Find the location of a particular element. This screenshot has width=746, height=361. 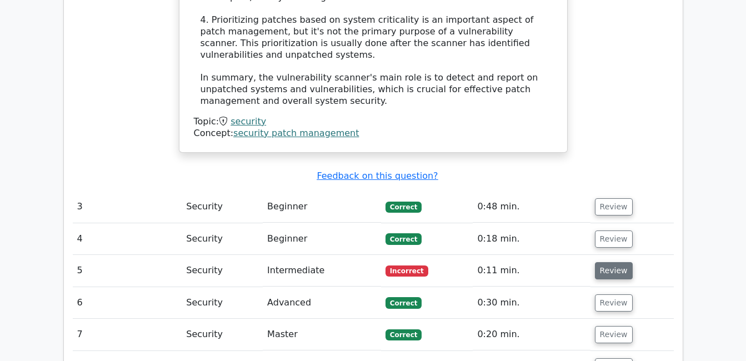

a: security is located at coordinates (248, 121).